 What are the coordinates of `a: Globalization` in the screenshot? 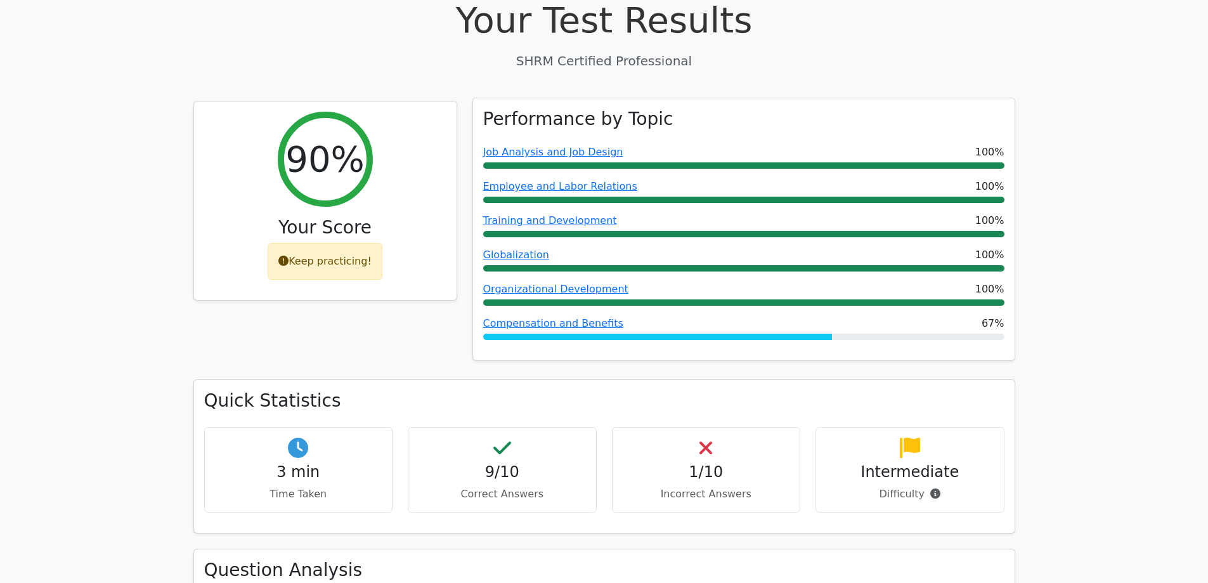 It's located at (516, 254).